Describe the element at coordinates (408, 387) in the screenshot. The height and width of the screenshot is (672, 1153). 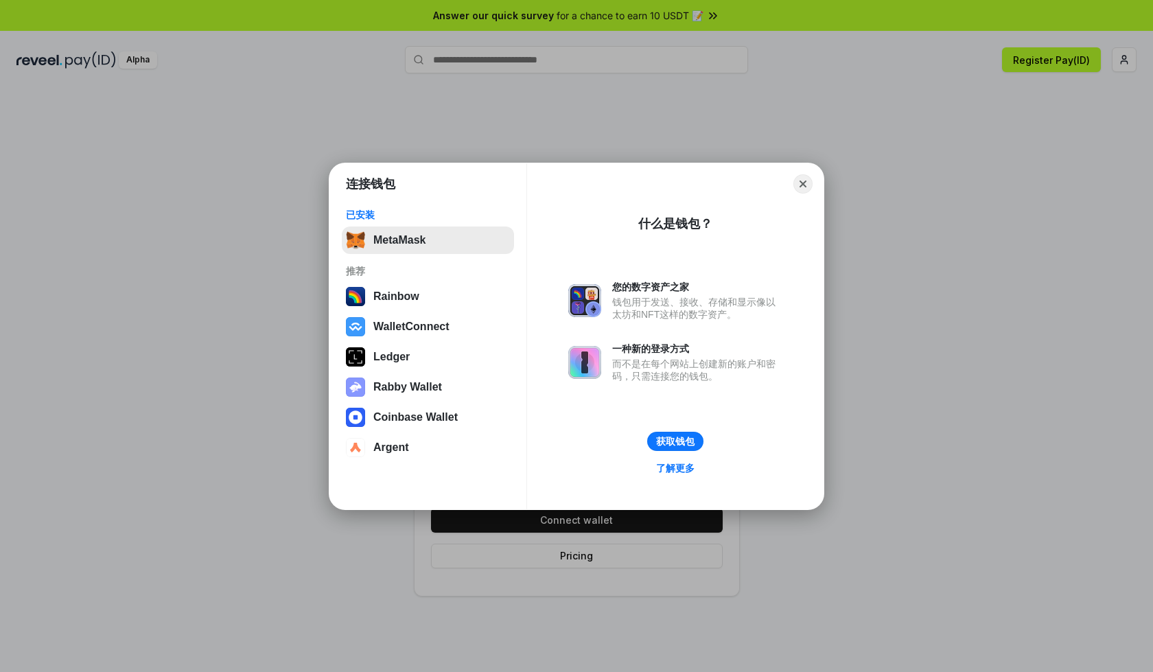
I see `div: Rabby Wallet` at that location.